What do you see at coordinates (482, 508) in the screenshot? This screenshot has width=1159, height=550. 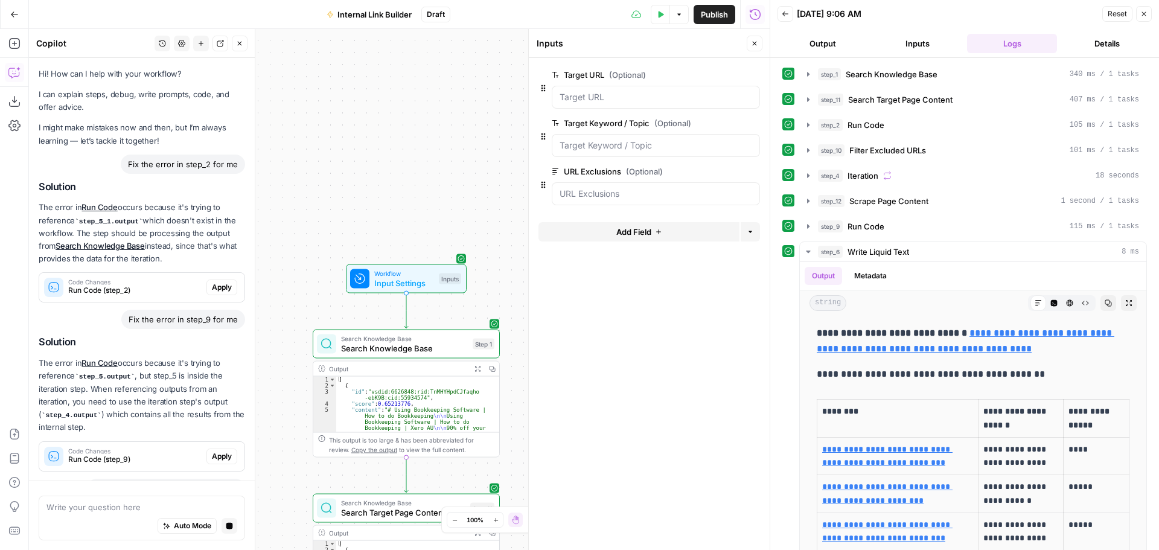 I see `div: Step 11` at bounding box center [482, 508].